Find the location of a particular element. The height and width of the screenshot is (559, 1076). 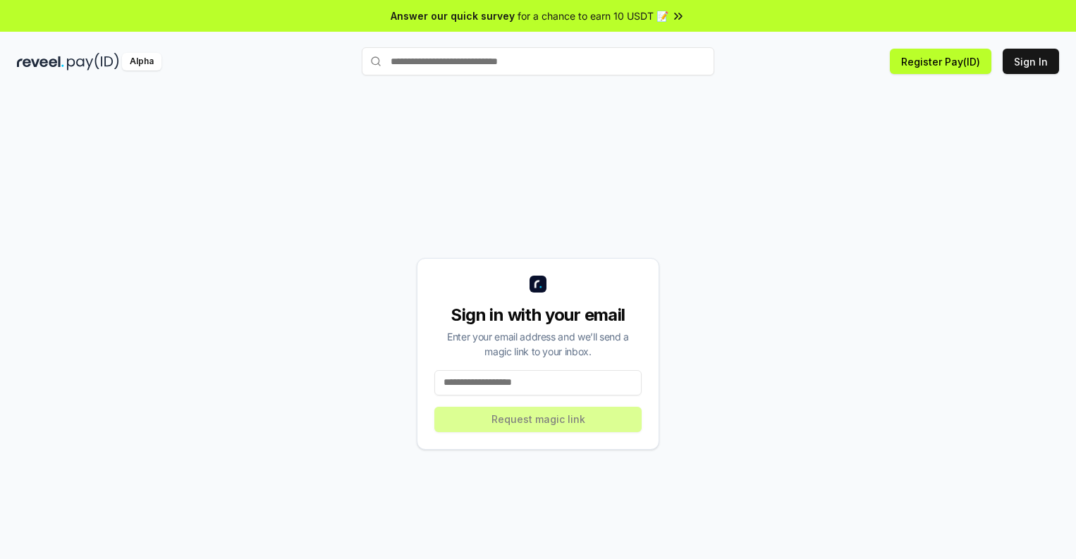

span: for a chance to earn 10 USDT 📝 is located at coordinates (593, 16).